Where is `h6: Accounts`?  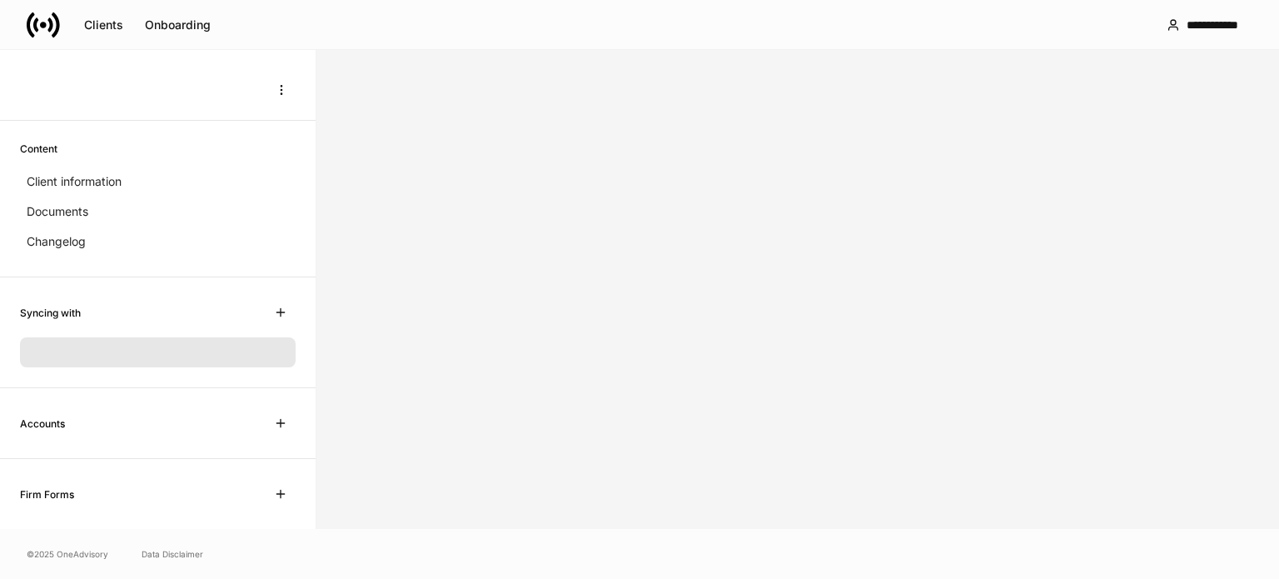 h6: Accounts is located at coordinates (42, 423).